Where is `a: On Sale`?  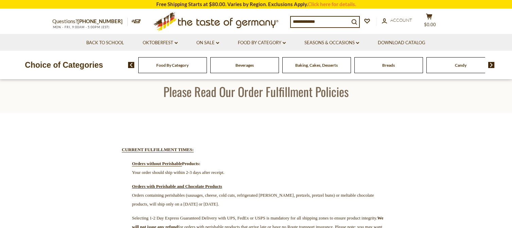 a: On Sale is located at coordinates (208, 43).